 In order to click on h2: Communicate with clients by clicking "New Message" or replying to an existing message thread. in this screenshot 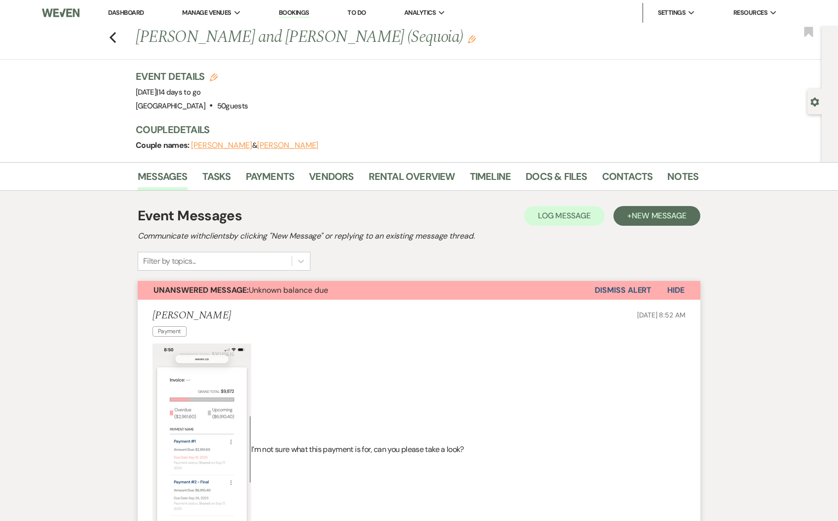, I will do `click(419, 236)`.